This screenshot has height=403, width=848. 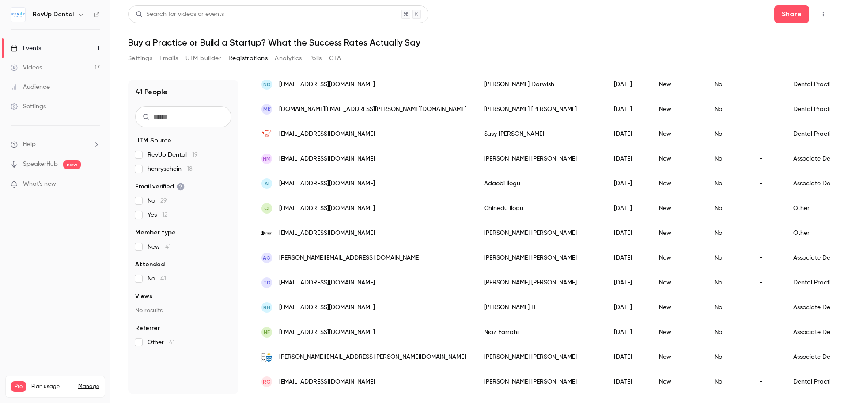 I want to click on button: UTM builder, so click(x=203, y=58).